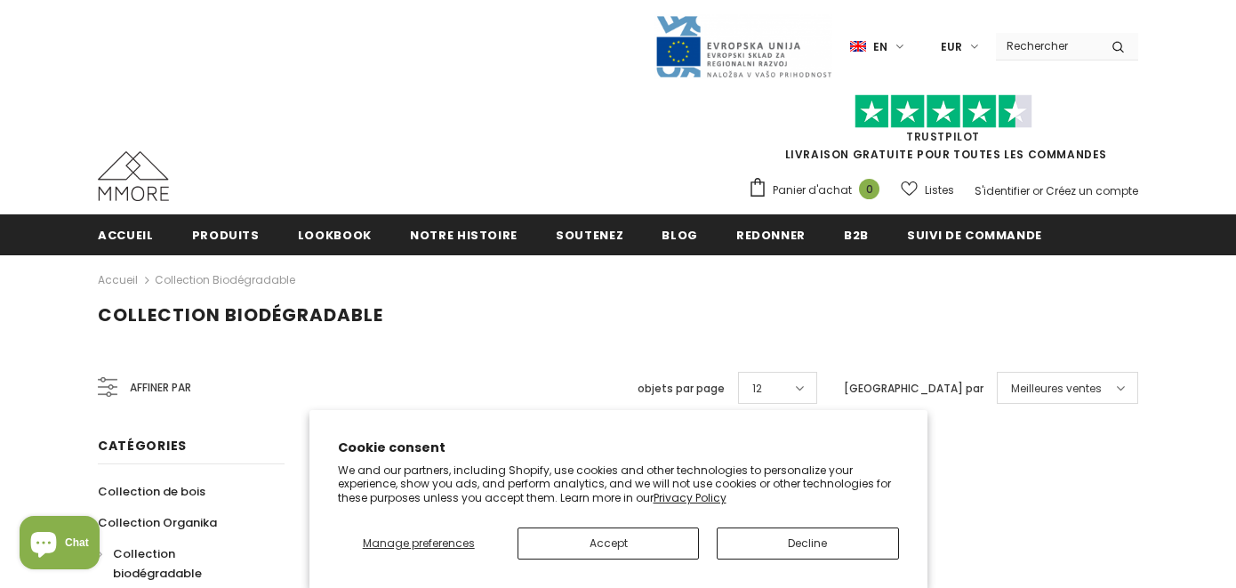  Describe the element at coordinates (157, 522) in the screenshot. I see `span: Collection Organika` at that location.